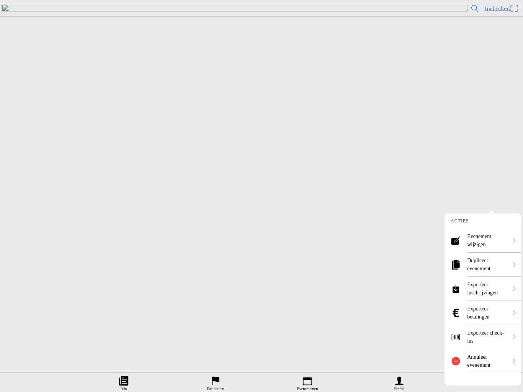  Describe the element at coordinates (456, 313) in the screenshot. I see `ion-icon: logo euro` at that location.